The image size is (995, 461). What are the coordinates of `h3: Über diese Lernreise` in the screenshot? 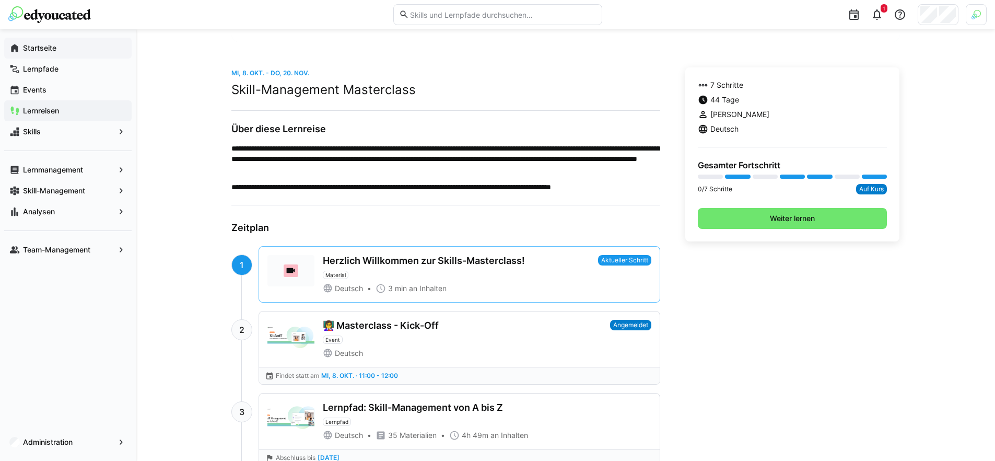 It's located at (445, 129).